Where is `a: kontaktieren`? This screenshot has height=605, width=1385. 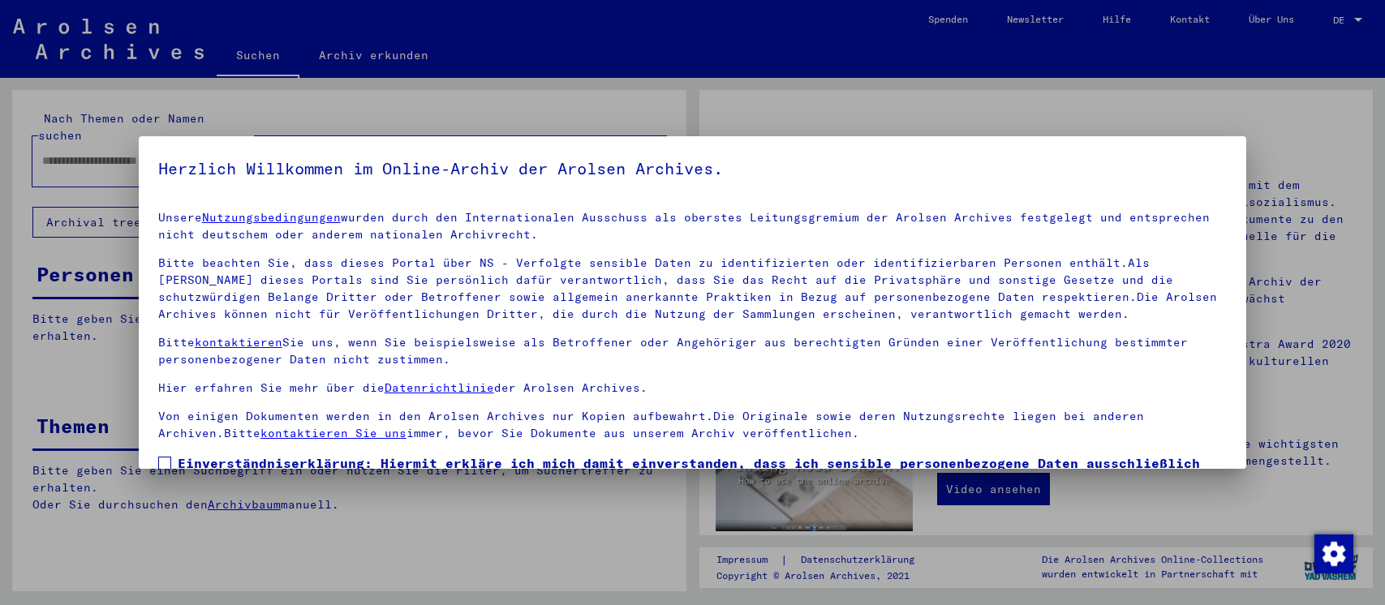 a: kontaktieren is located at coordinates (239, 342).